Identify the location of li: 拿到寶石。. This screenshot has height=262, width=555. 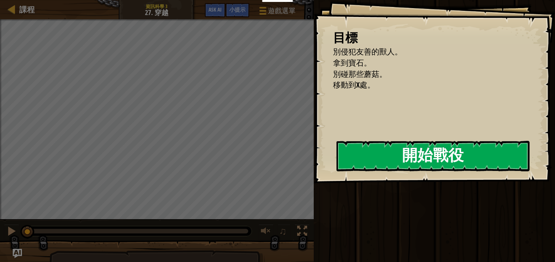
(425, 63).